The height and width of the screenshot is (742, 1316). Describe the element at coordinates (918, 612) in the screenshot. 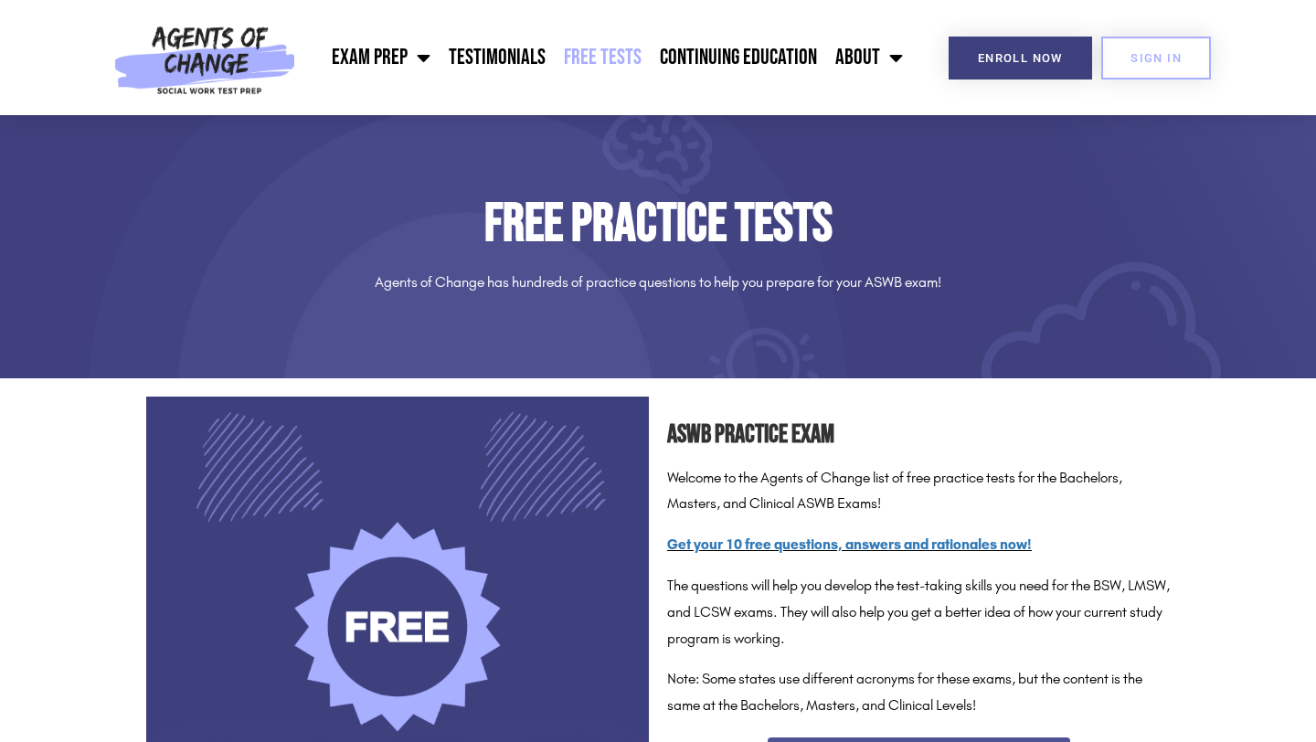

I see `p: The questions will help you develop the test-taking skills you need for the BSW, LMSW, and LCSW e...` at that location.